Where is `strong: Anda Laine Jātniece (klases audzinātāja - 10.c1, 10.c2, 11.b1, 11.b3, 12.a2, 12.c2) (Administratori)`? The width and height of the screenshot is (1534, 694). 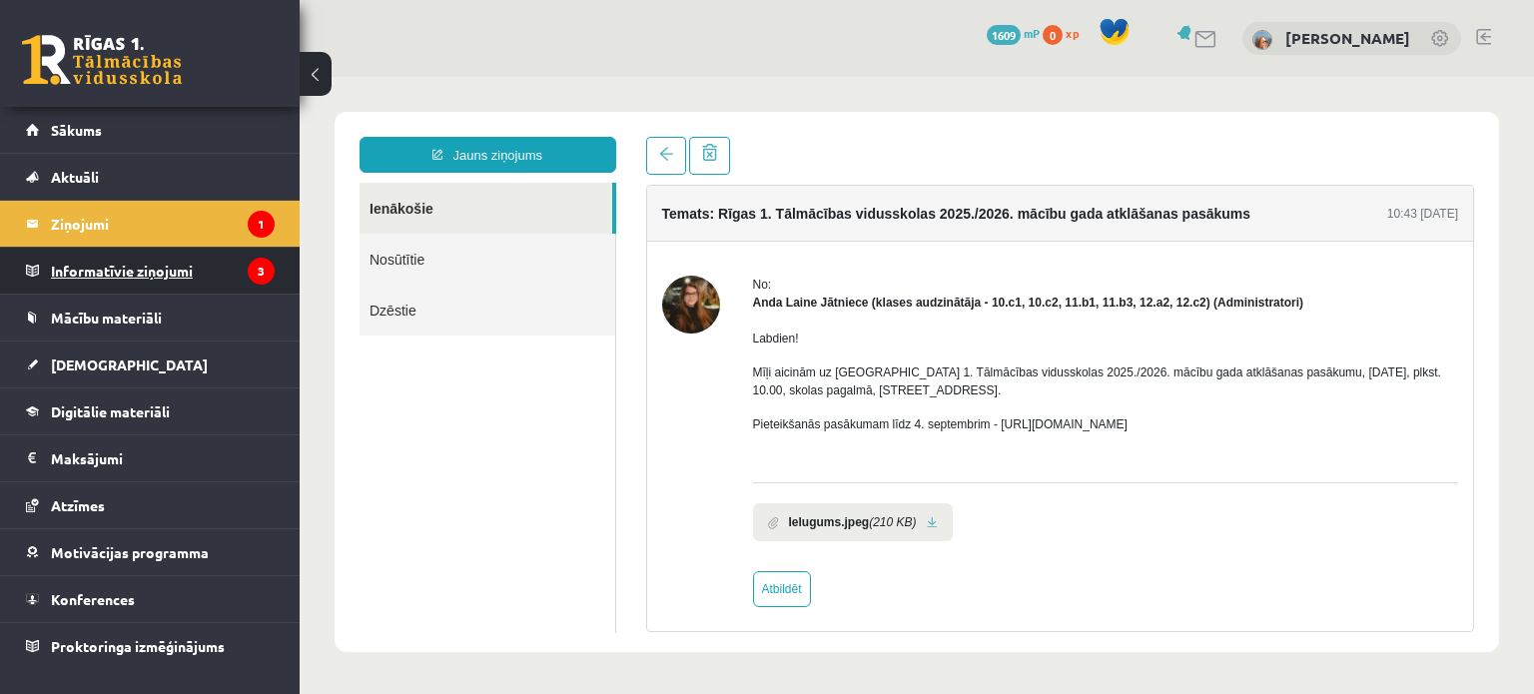
strong: Anda Laine Jātniece (klases audzinātāja - 10.c1, 10.c2, 11.b1, 11.b3, 12.a2, 12.c2) (Administratori) is located at coordinates (729, 226).